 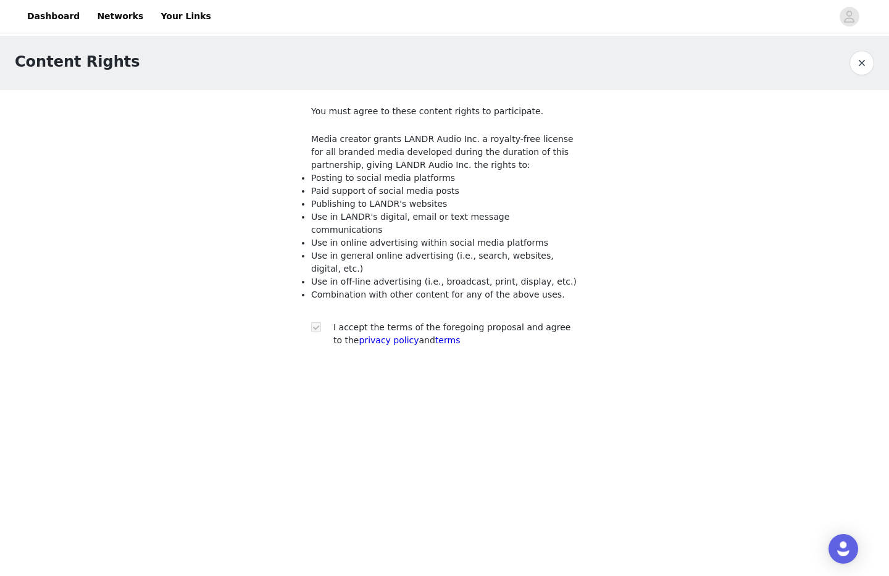 What do you see at coordinates (445, 204) in the screenshot?
I see `li: Publishing to LANDR's websites` at bounding box center [445, 204].